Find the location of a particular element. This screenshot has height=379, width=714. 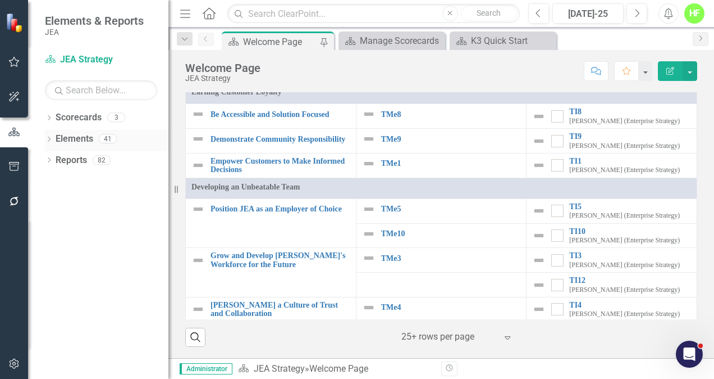

a: TMe10 is located at coordinates (451, 233).